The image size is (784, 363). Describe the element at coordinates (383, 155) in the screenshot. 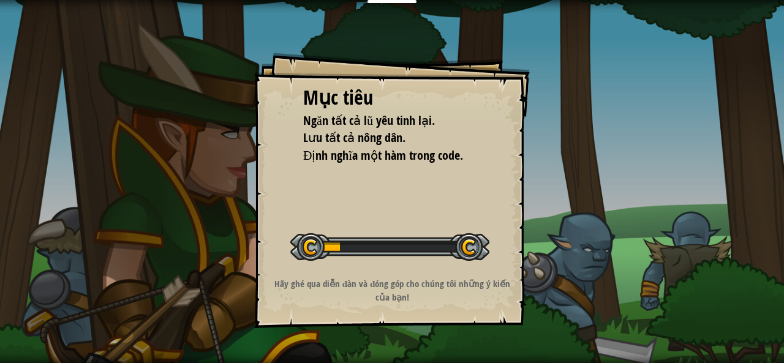

I see `span: Định nghĩa một hàm trong code.` at that location.